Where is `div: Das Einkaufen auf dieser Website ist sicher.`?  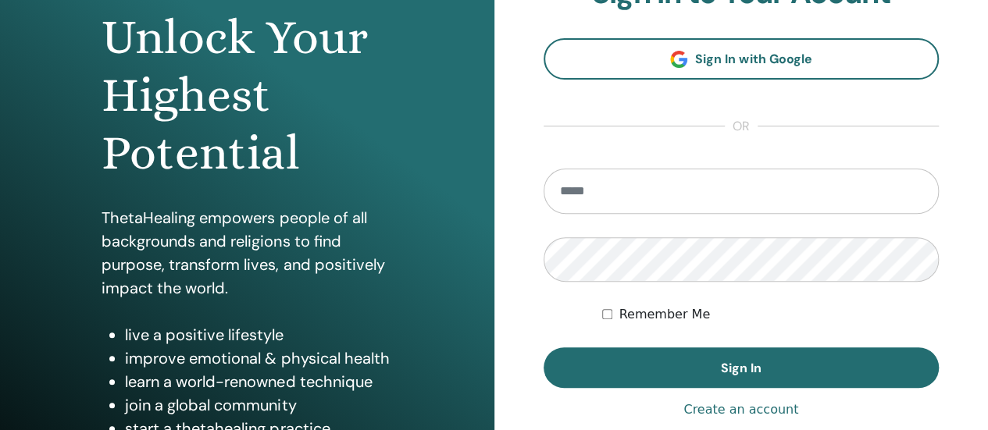
div: Das Einkaufen auf dieser Website ist sicher. is located at coordinates (142, 42).